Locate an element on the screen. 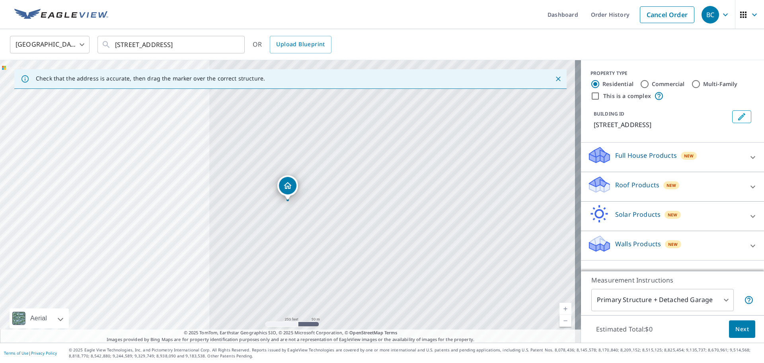 This screenshot has width=764, height=363. div: BC is located at coordinates (711, 15).